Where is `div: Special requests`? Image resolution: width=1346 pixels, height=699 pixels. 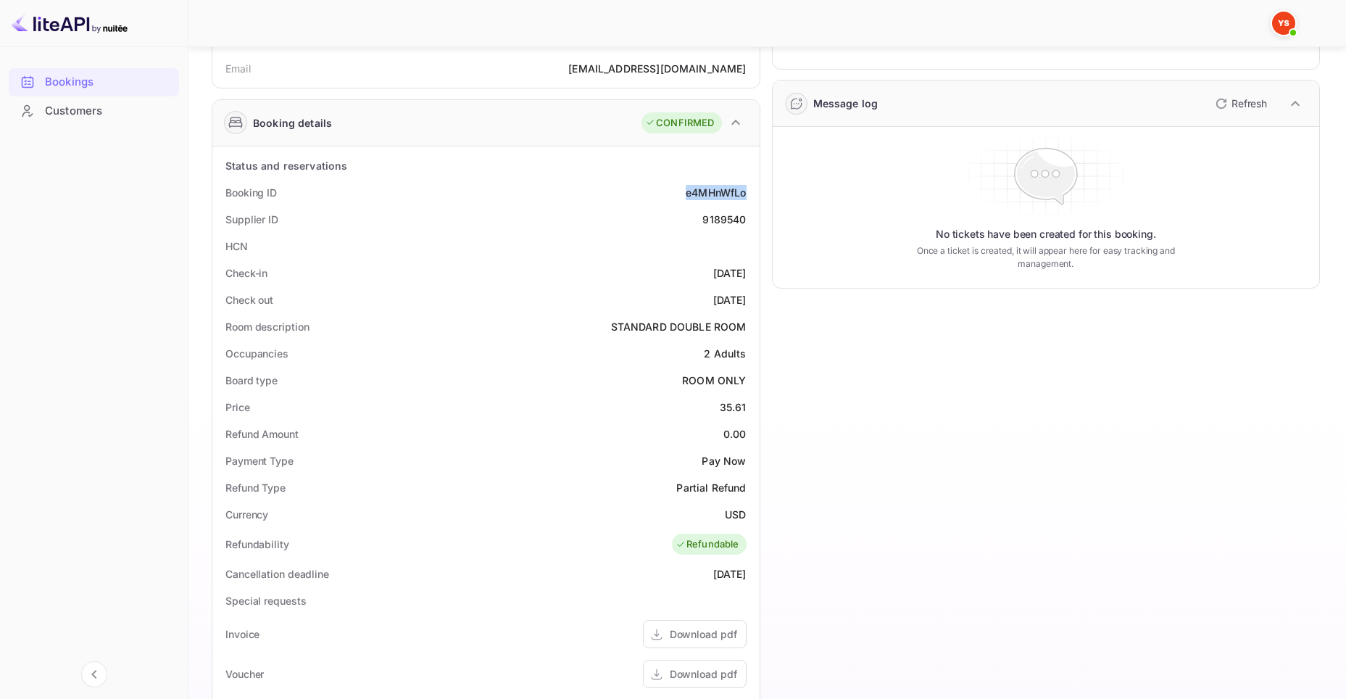
div: Special requests is located at coordinates (265, 600).